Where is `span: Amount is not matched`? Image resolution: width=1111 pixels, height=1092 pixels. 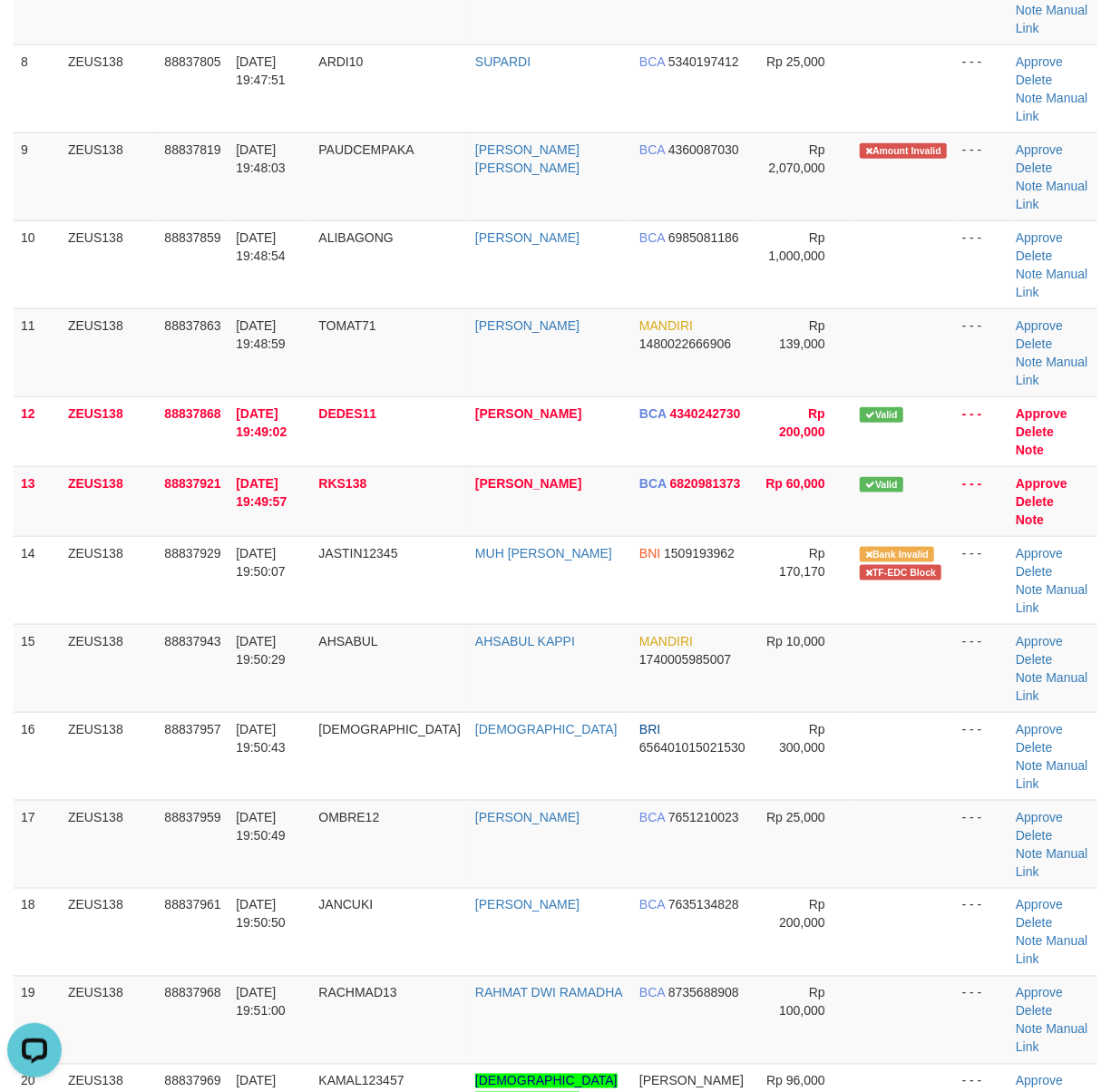
span: Amount is not matched is located at coordinates (903, 150).